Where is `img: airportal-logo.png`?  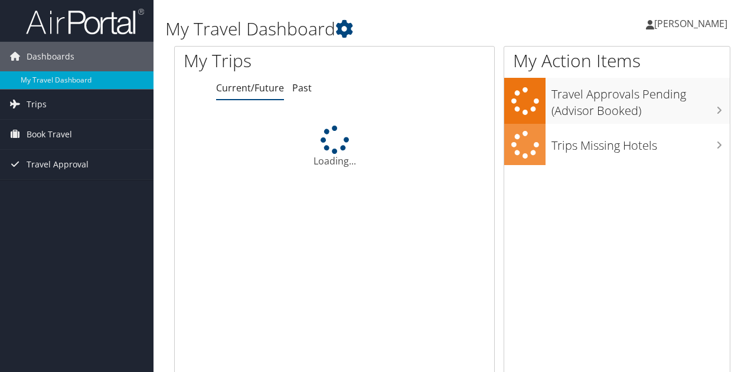
img: airportal-logo.png is located at coordinates (85, 21).